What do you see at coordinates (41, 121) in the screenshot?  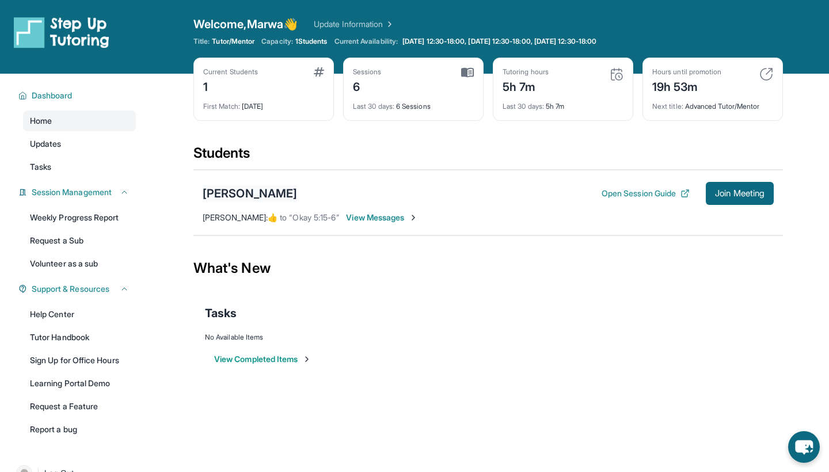 I see `span: Home` at bounding box center [41, 121].